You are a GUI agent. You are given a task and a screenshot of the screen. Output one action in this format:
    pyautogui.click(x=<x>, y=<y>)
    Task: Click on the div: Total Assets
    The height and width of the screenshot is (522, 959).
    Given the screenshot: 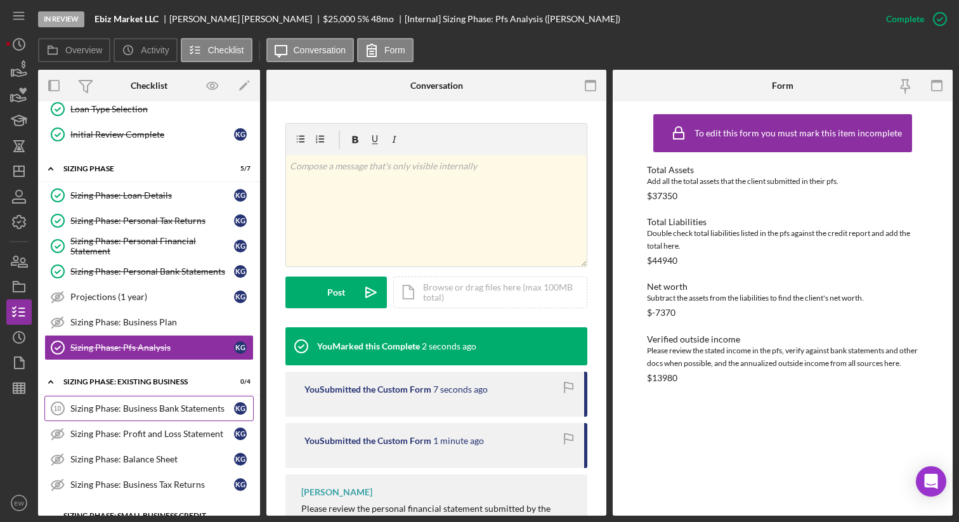 What is the action you would take?
    pyautogui.click(x=782, y=170)
    